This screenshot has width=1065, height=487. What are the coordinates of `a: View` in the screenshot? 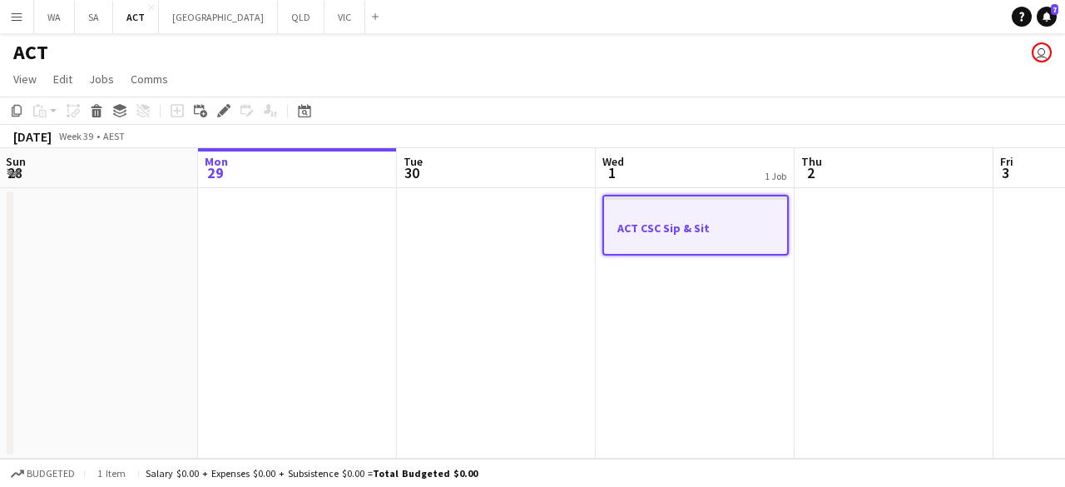 It's located at (25, 79).